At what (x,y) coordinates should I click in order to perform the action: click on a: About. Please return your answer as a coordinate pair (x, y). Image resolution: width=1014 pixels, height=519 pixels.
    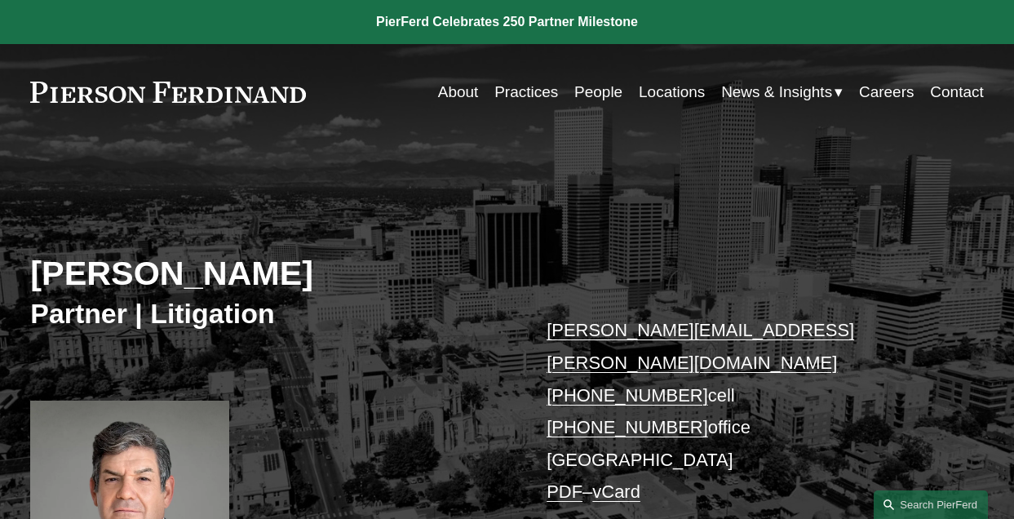
    Looking at the image, I should click on (458, 92).